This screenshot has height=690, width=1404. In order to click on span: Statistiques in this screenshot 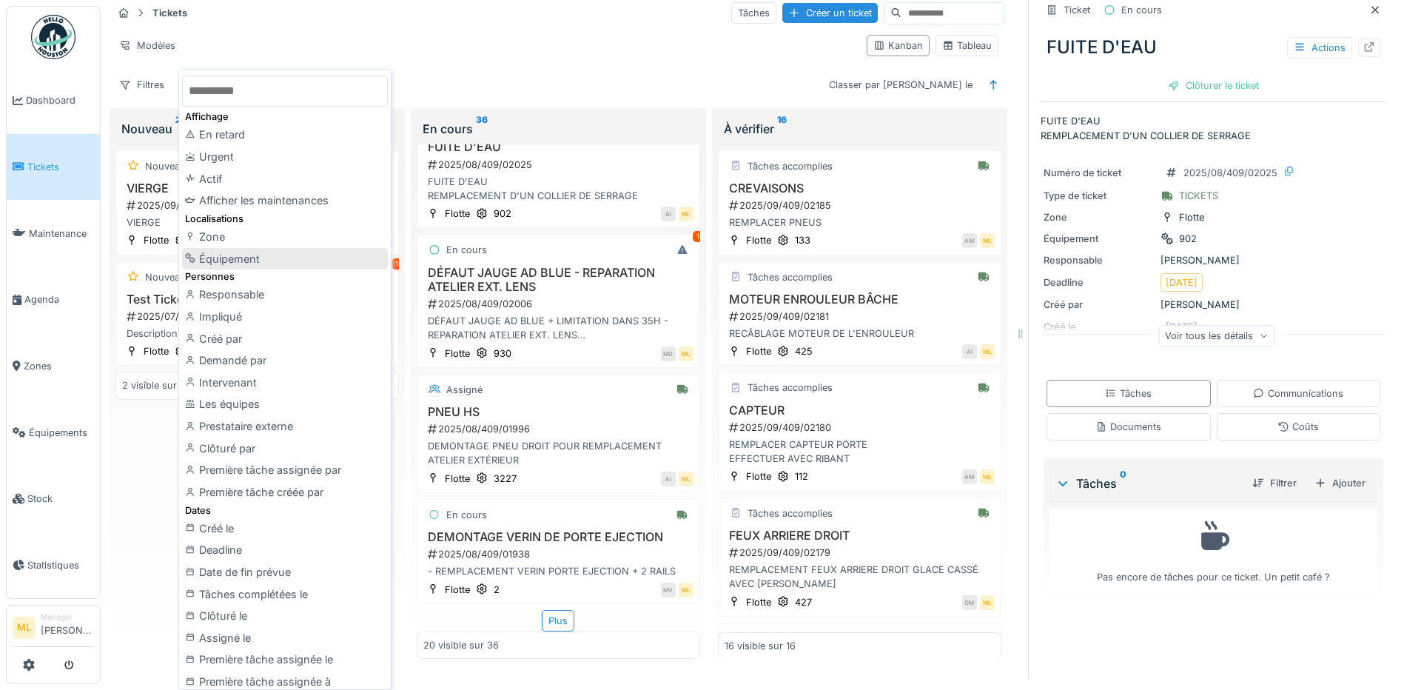, I will do `click(61, 565)`.